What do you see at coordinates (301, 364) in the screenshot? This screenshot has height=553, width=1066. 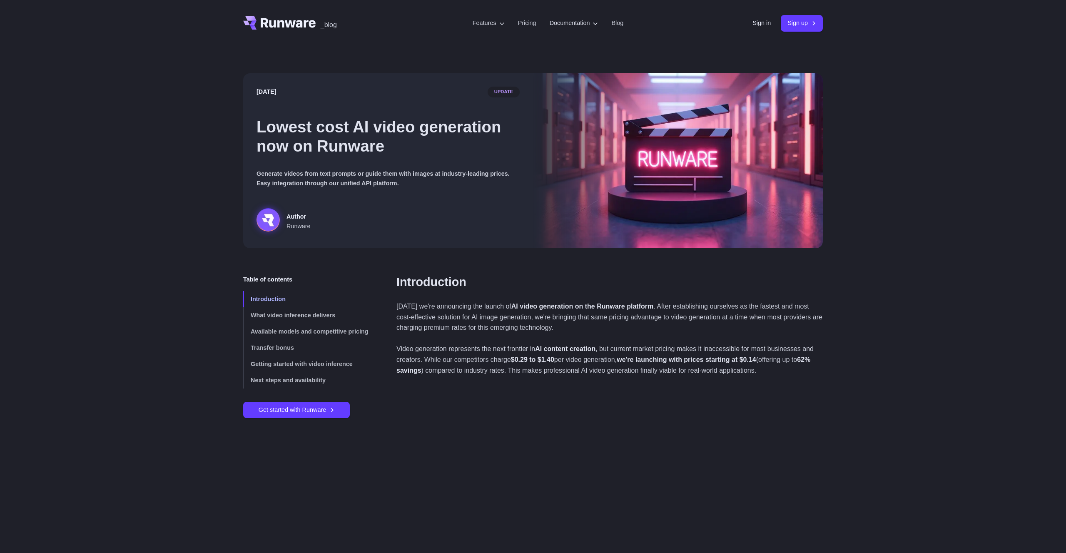 I see `span: Getting started with video inference` at bounding box center [301, 364].